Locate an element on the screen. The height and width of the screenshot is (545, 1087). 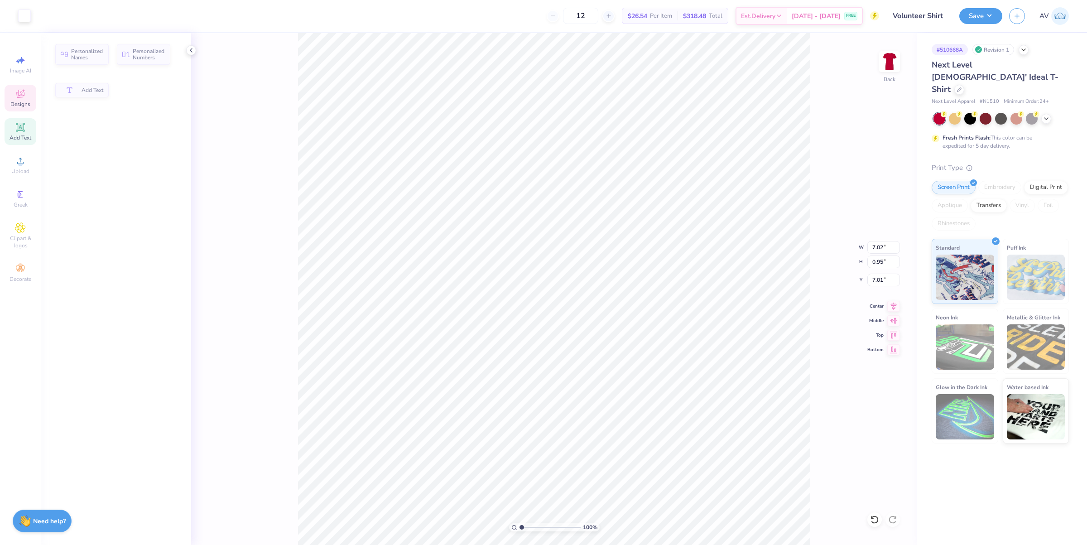
span: Puff Ink is located at coordinates (1016, 247).